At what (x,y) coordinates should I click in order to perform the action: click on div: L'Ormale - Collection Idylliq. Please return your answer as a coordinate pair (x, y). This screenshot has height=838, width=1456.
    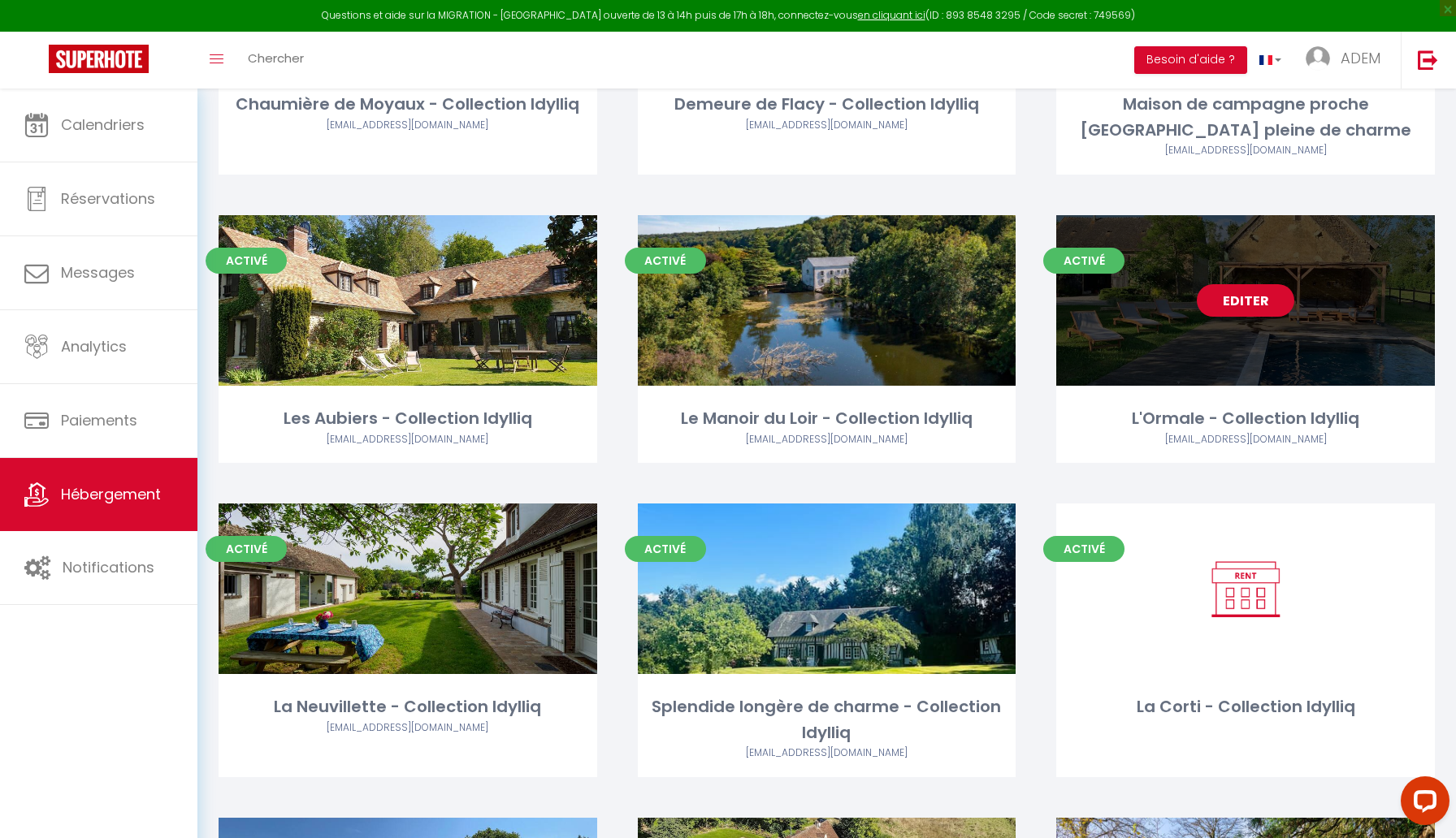
    Looking at the image, I should click on (1246, 419).